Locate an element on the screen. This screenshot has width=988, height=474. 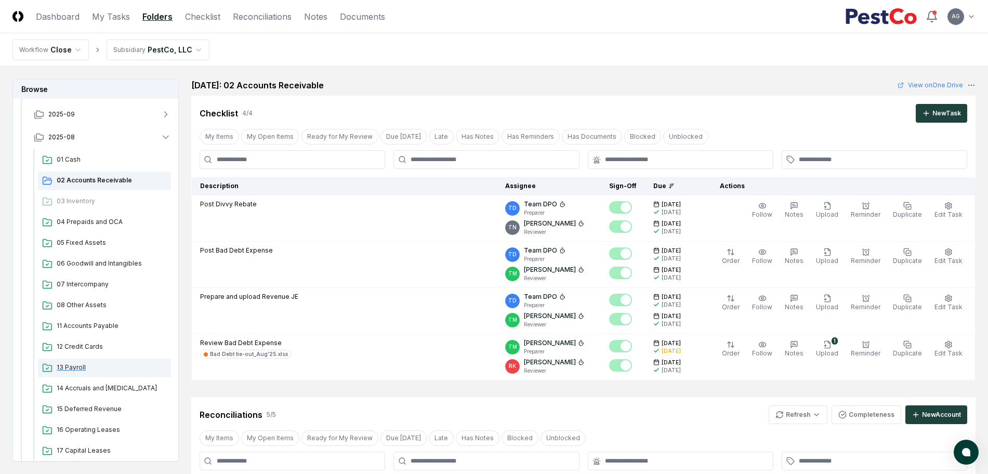
button: Refresh is located at coordinates (798, 415).